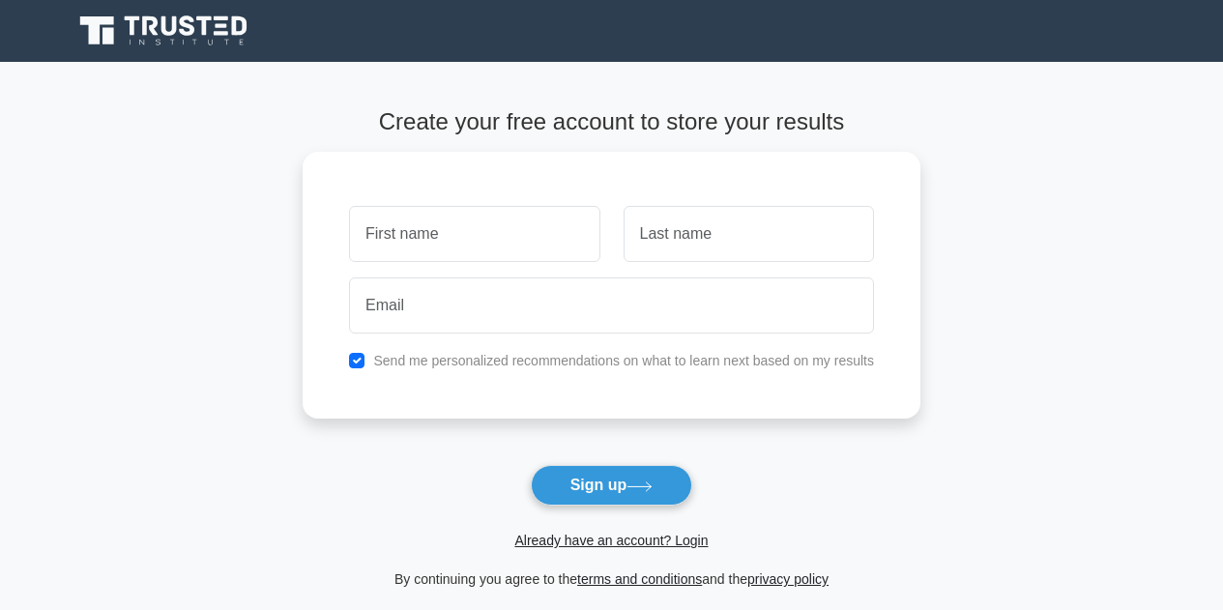 This screenshot has width=1223, height=610. I want to click on label: Send me personalized recommendations on what to learn next based on my results, so click(624, 361).